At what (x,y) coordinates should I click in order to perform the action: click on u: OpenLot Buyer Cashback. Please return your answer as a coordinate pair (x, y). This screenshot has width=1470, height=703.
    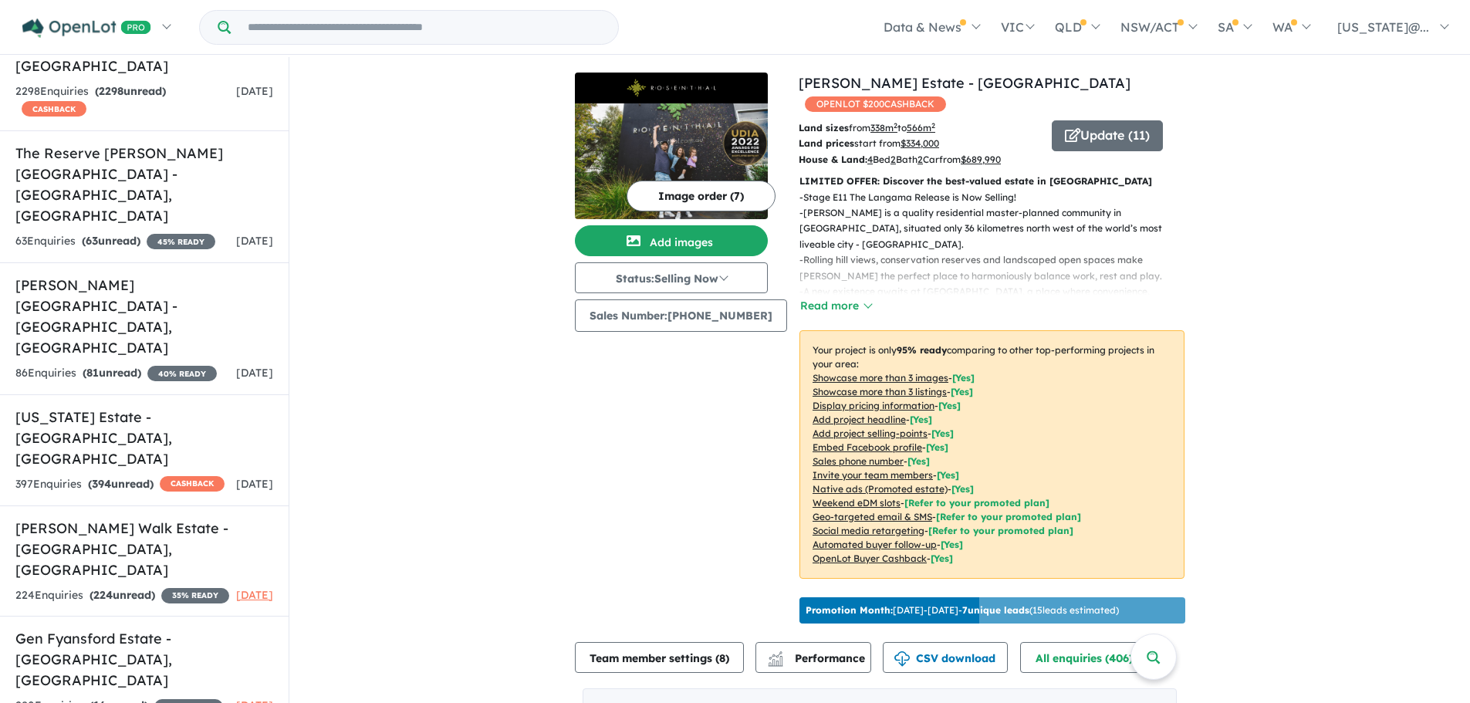
    Looking at the image, I should click on (869, 558).